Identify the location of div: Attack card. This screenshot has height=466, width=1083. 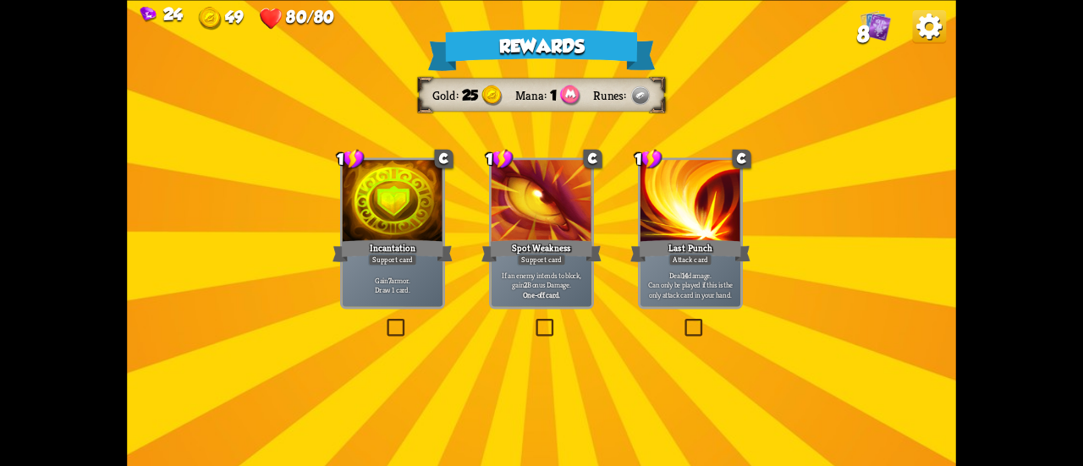
(690, 260).